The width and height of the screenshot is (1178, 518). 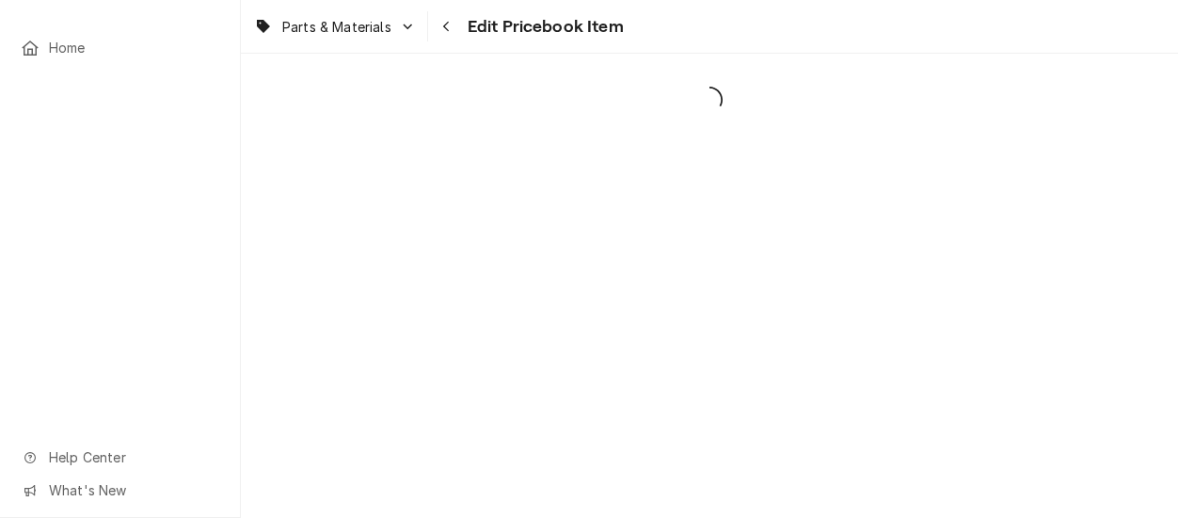 I want to click on span: Home, so click(x=134, y=47).